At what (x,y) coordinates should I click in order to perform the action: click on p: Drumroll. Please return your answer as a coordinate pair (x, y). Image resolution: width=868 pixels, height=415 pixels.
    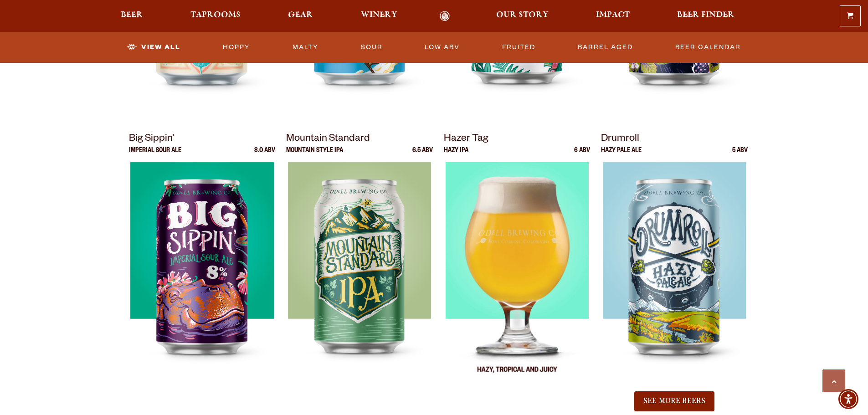
    Looking at the image, I should click on (674, 139).